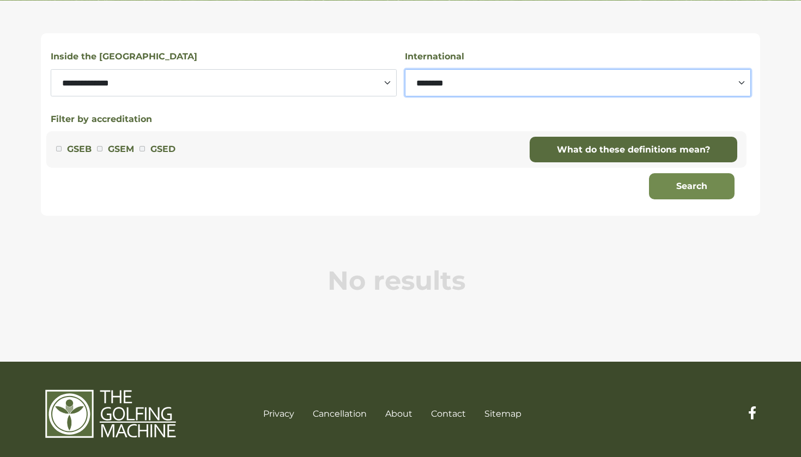 The image size is (801, 457). What do you see at coordinates (503, 414) in the screenshot?
I see `a: Sitemap` at bounding box center [503, 414].